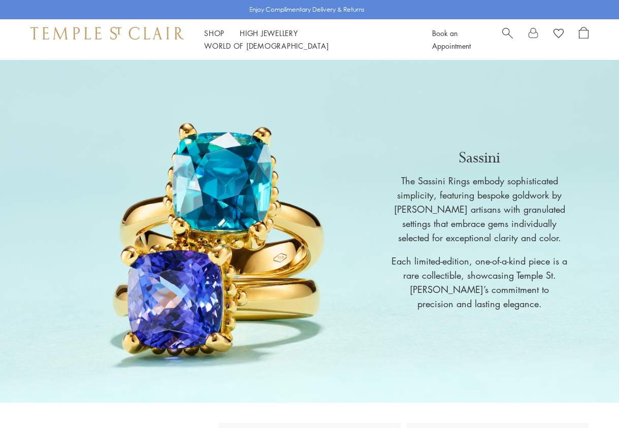 The height and width of the screenshot is (428, 619). I want to click on p: Enjoy Complimentary Delivery & Returns, so click(307, 10).